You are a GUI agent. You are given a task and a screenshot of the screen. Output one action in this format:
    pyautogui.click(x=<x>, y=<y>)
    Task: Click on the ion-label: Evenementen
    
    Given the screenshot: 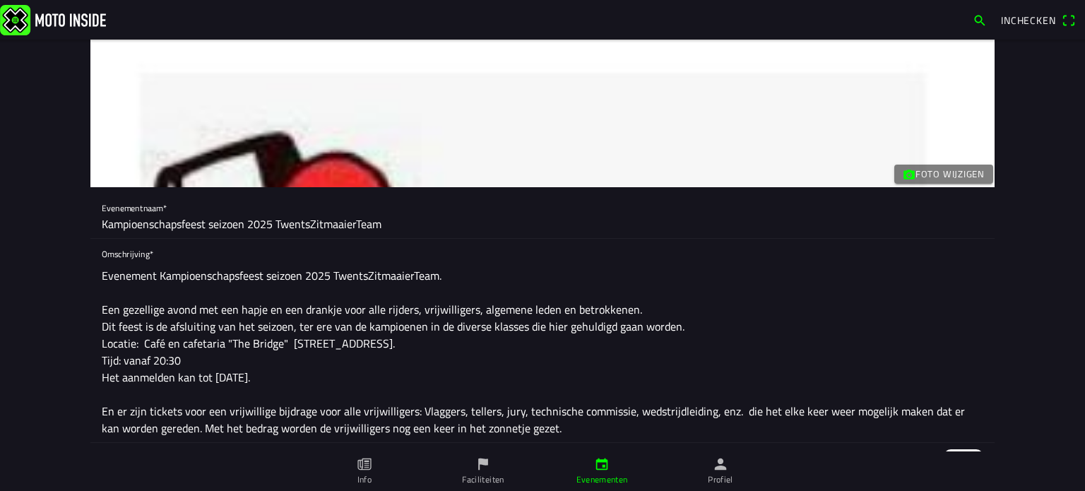 What is the action you would take?
    pyautogui.click(x=602, y=480)
    